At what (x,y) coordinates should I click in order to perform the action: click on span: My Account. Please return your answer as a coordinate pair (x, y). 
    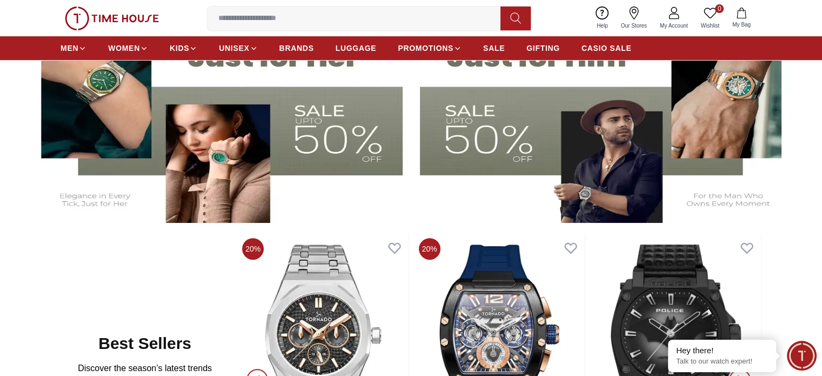
    Looking at the image, I should click on (674, 25).